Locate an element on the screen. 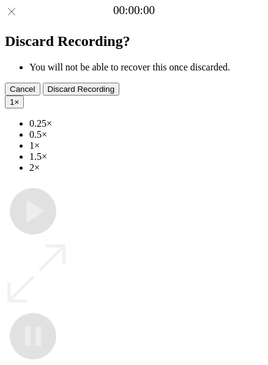 The height and width of the screenshot is (365, 268). button: 1× is located at coordinates (14, 102).